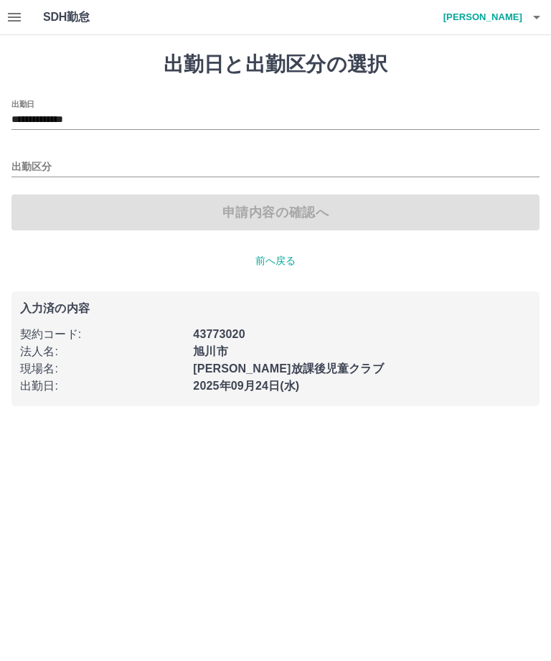 The image size is (551, 661). Describe the element at coordinates (23, 103) in the screenshot. I see `label: 出勤日` at that location.